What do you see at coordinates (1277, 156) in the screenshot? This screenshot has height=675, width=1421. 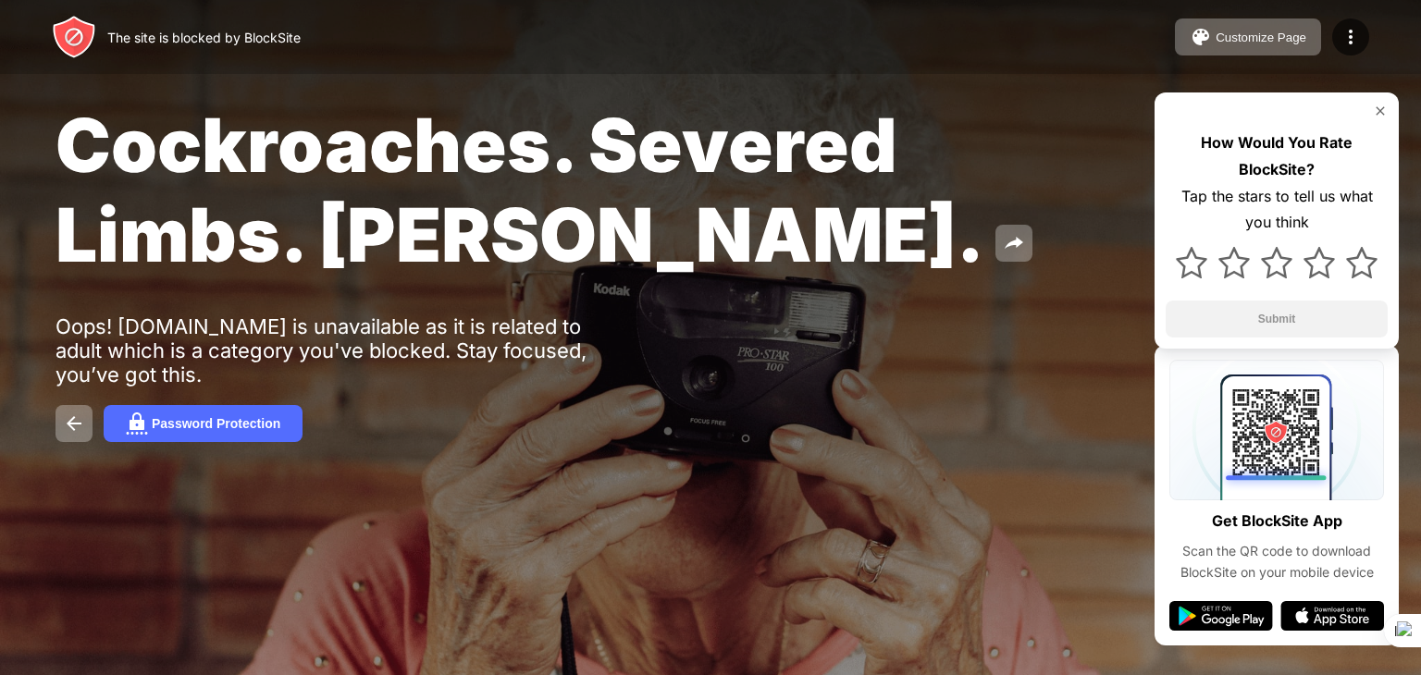 I see `div: How Would You Rate BlockSite?` at bounding box center [1277, 156].